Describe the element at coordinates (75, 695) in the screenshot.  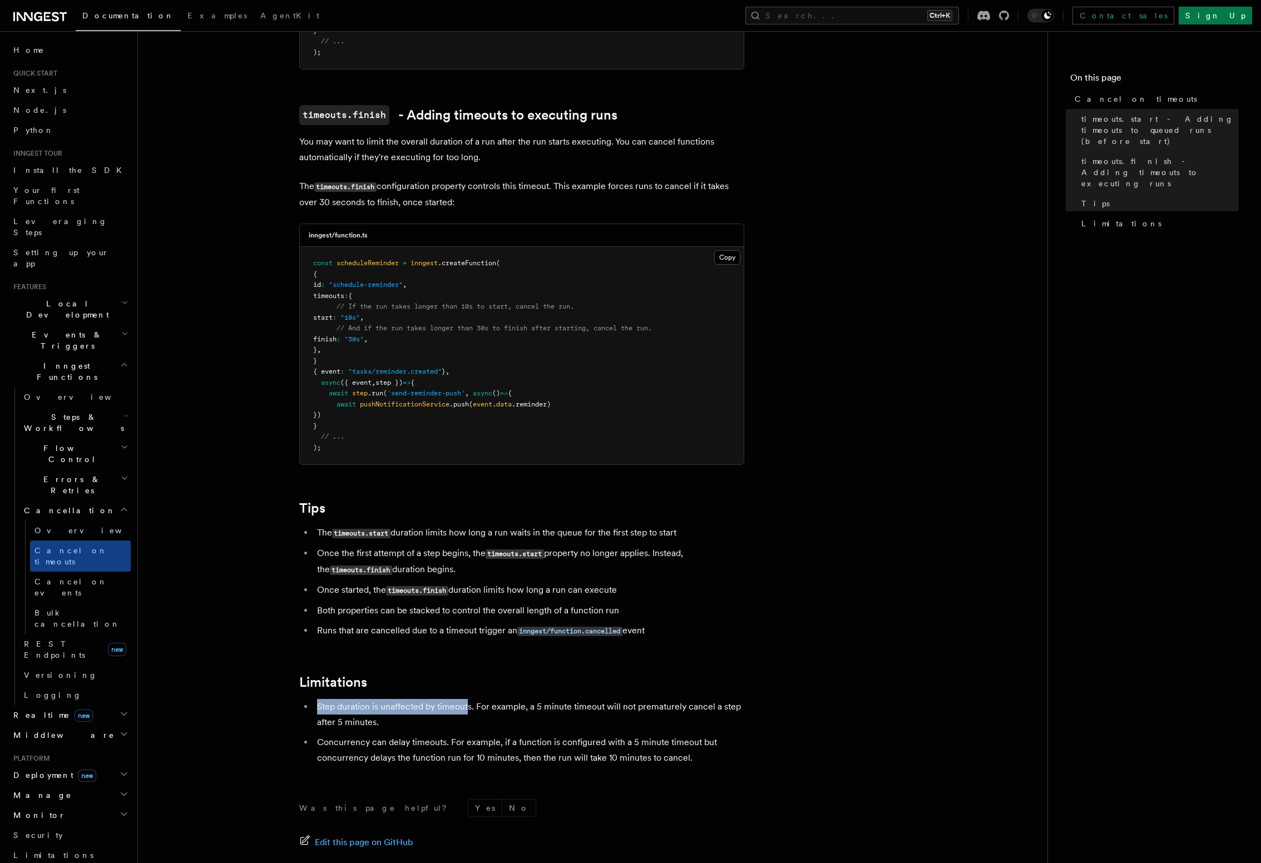
I see `a: Logging` at that location.